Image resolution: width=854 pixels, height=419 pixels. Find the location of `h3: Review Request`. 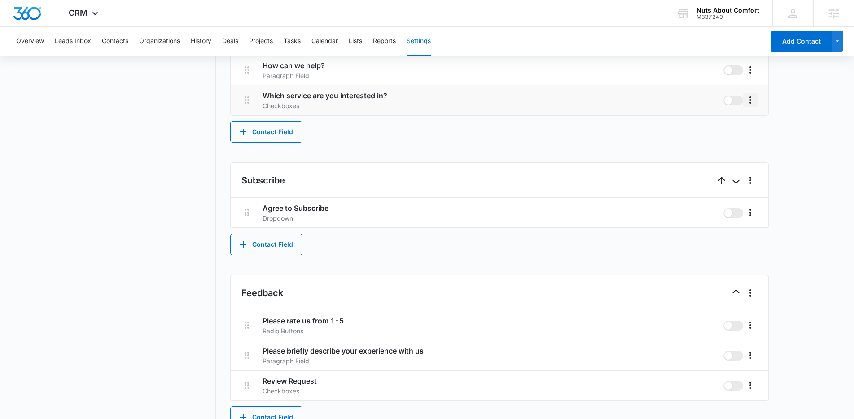

h3: Review Request is located at coordinates (489, 381).